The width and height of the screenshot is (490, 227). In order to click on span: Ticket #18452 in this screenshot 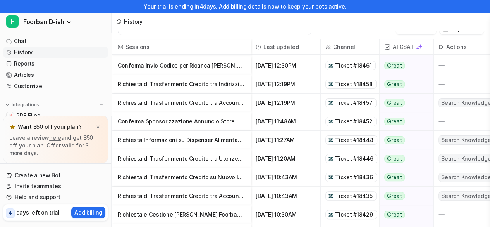, I will do `click(354, 121)`.